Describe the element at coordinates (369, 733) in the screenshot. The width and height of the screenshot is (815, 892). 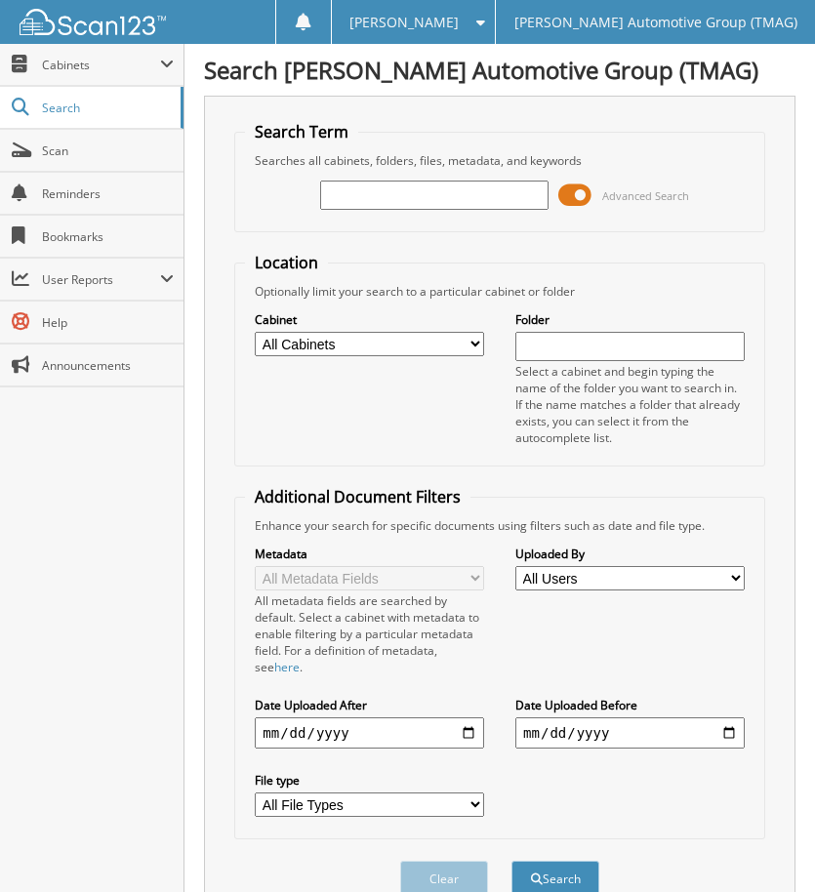
I see `input: start` at that location.